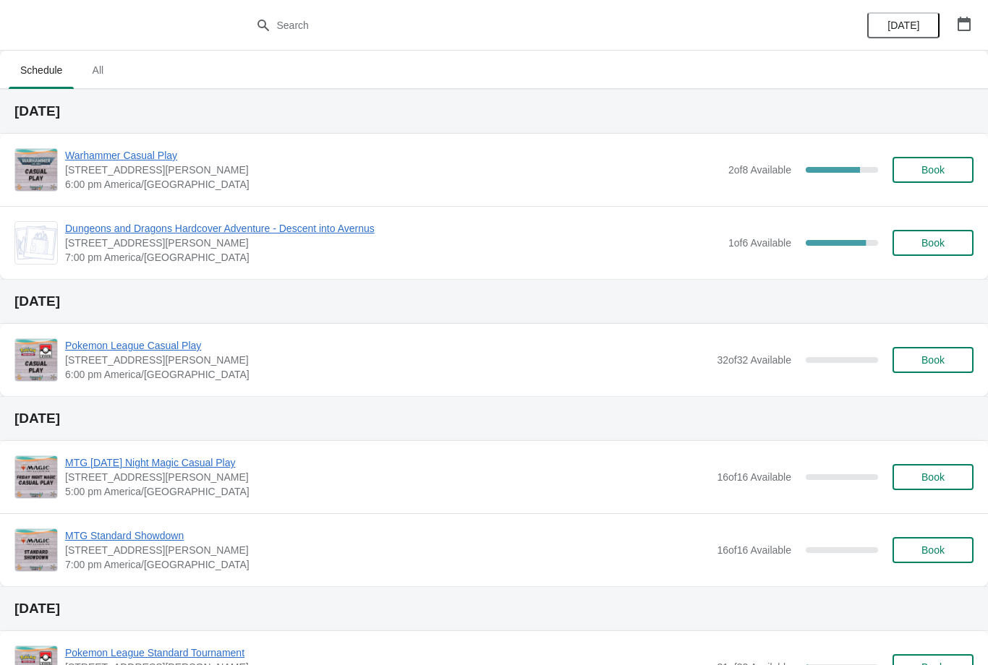 The image size is (988, 665). Describe the element at coordinates (98, 70) in the screenshot. I see `span: All` at that location.